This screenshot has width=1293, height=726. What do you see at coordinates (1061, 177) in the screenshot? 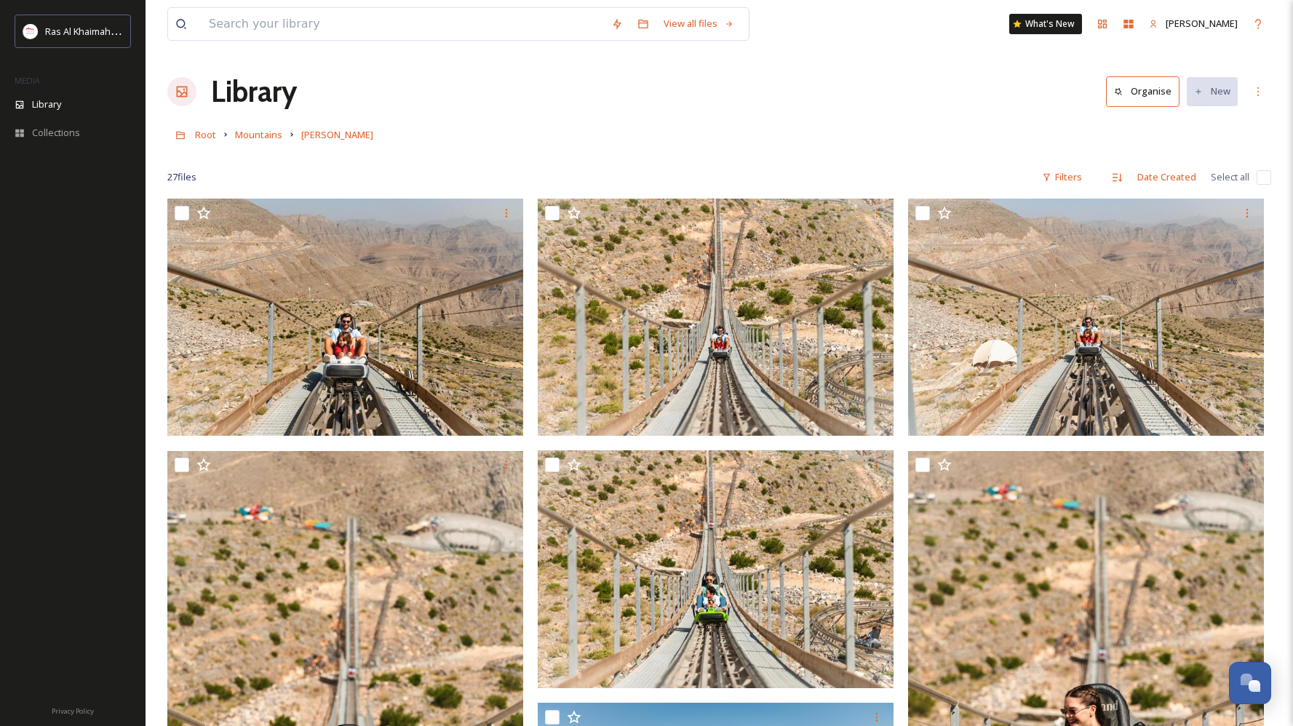
I see `div: Filters` at bounding box center [1061, 177].